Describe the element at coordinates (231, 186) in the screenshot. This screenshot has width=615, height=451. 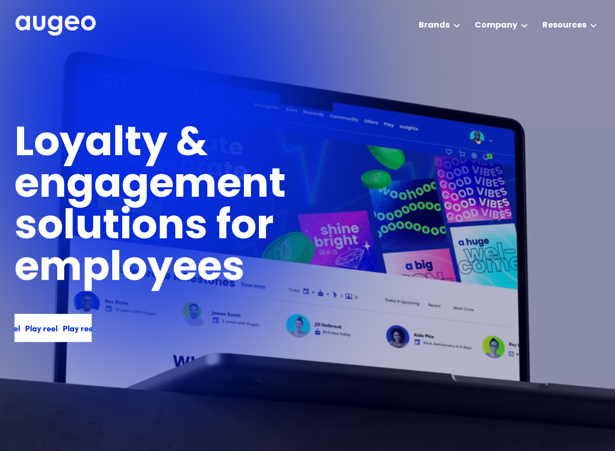
I see `h1: Loyalty & engagement solutions for` at that location.